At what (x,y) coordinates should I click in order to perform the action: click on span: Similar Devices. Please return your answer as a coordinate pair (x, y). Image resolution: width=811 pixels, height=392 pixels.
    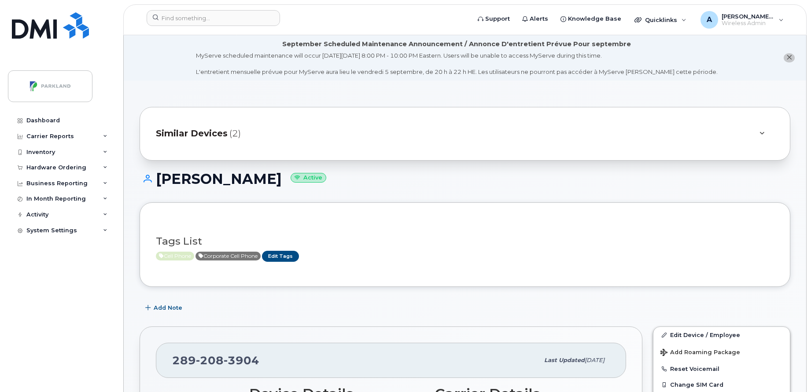
    Looking at the image, I should click on (191, 133).